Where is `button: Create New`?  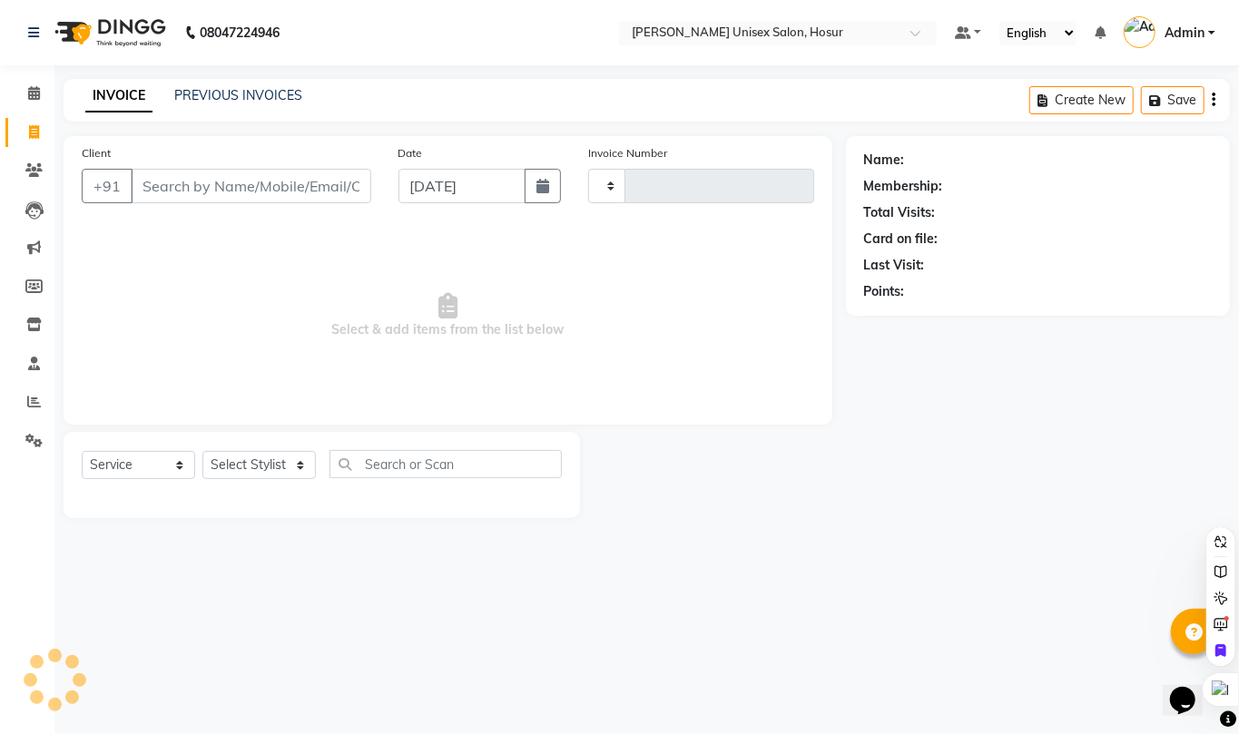
button: Create New is located at coordinates (1081, 100).